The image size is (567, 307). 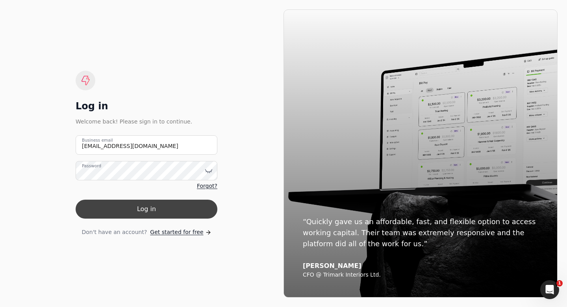 What do you see at coordinates (97, 140) in the screenshot?
I see `label: Business email` at bounding box center [97, 140].